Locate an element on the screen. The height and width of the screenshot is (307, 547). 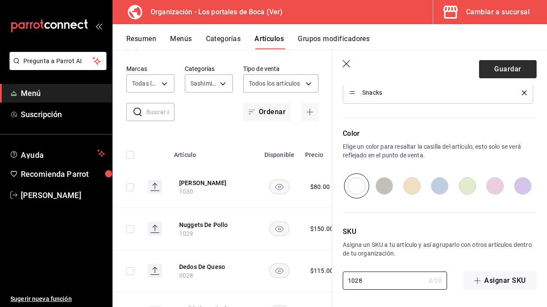
button: Ordenar is located at coordinates (267, 112).